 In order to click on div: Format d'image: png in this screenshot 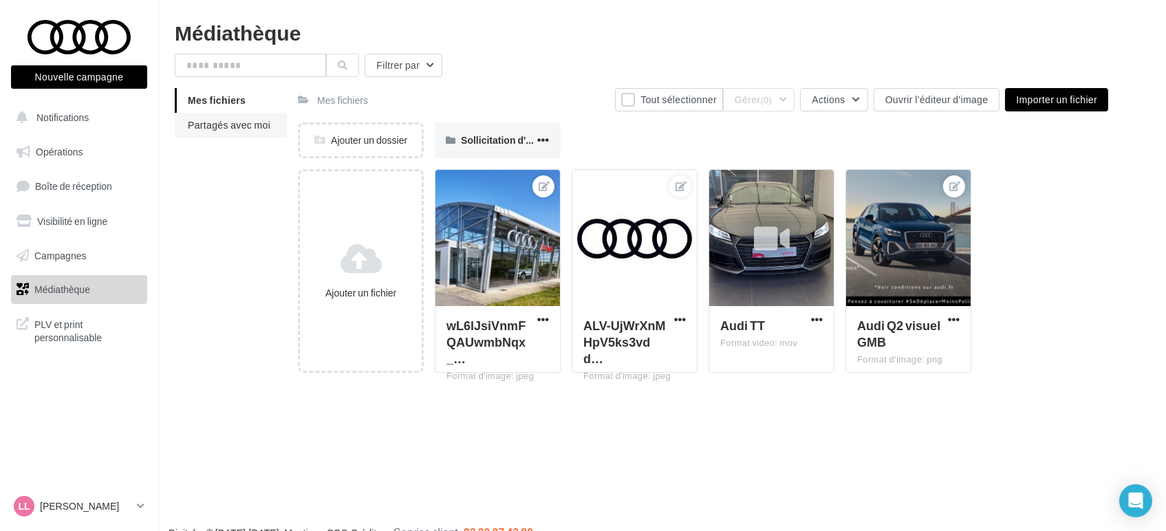, I will do `click(908, 360)`.